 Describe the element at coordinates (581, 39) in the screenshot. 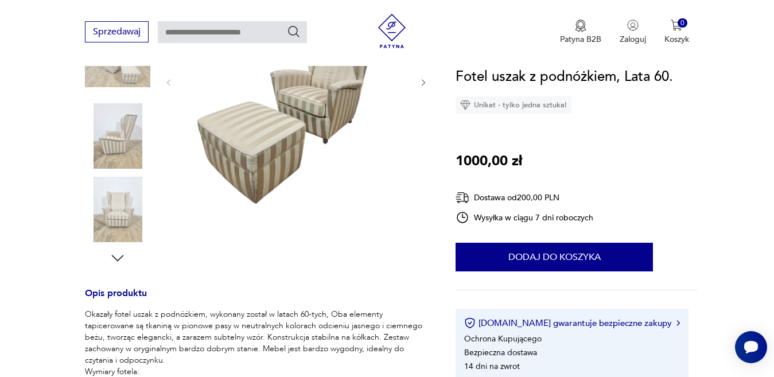

I see `p: Patyna B2B` at that location.